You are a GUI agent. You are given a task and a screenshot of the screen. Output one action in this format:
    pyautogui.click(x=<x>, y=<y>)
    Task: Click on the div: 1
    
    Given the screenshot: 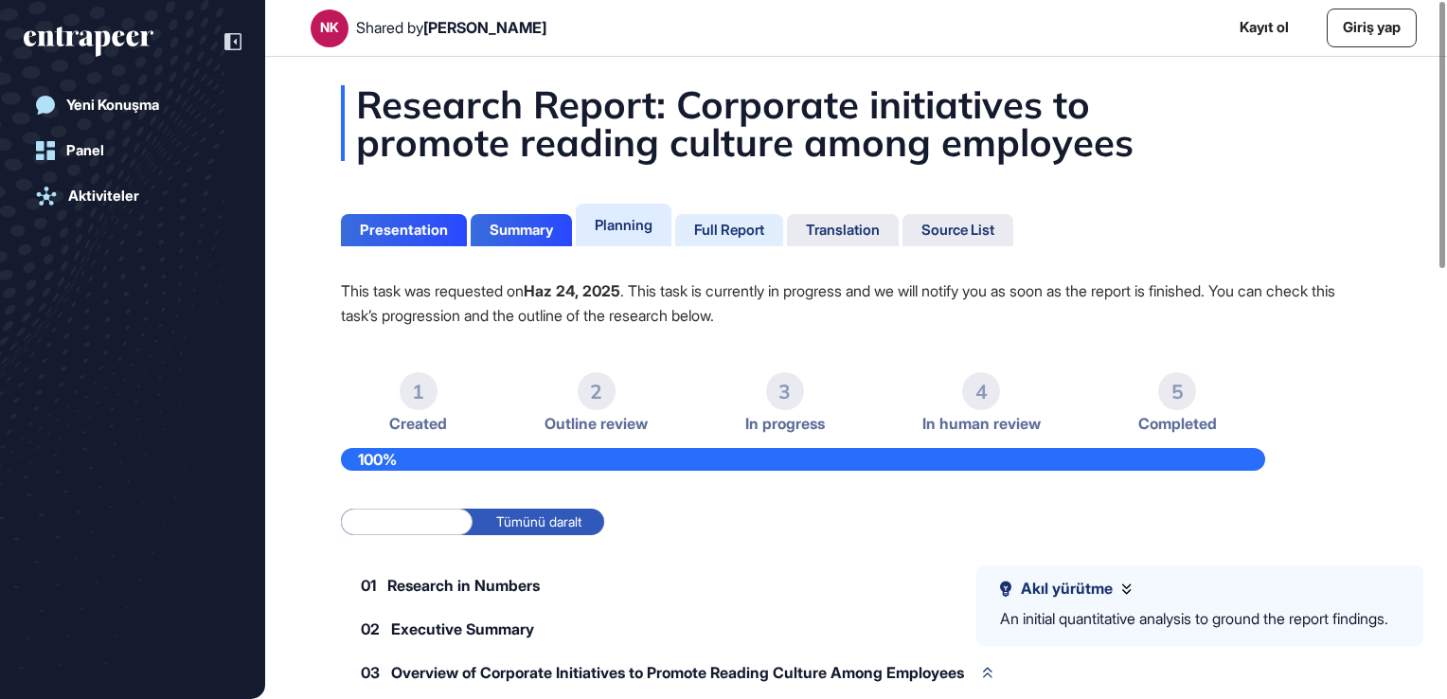 What is the action you would take?
    pyautogui.click(x=419, y=391)
    